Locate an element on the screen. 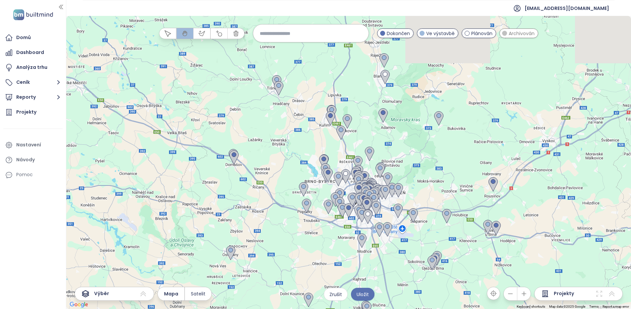  button: Satelit is located at coordinates (198, 294).